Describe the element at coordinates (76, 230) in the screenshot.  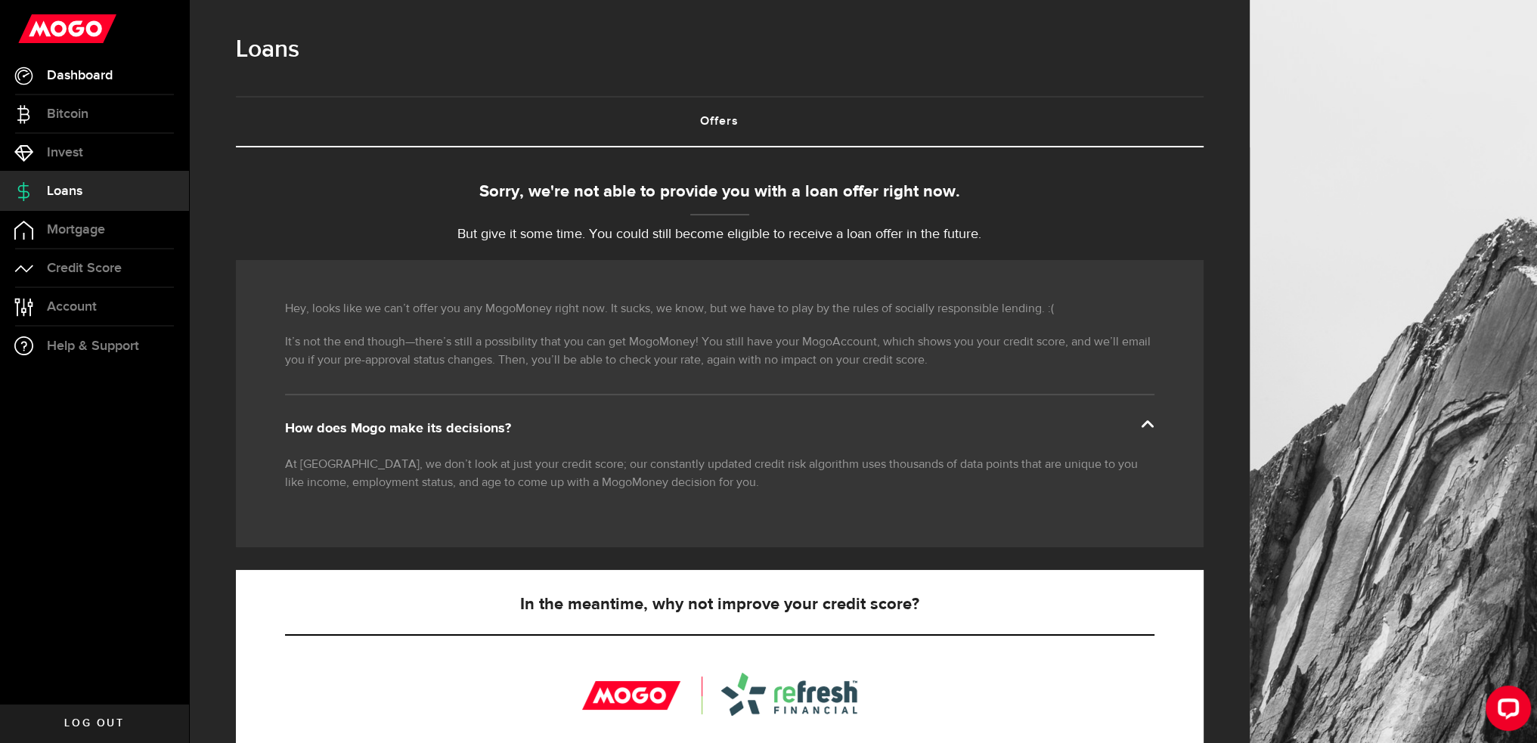
I see `span: Mortgage` at that location.